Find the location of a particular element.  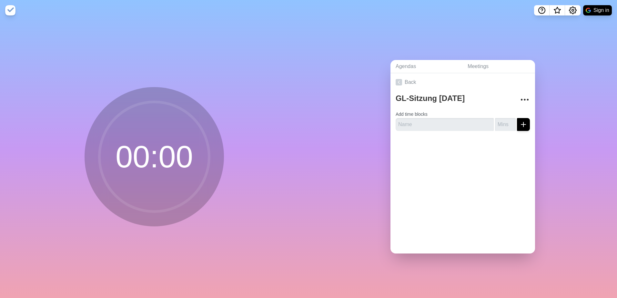

button: What’s new is located at coordinates (557, 10).